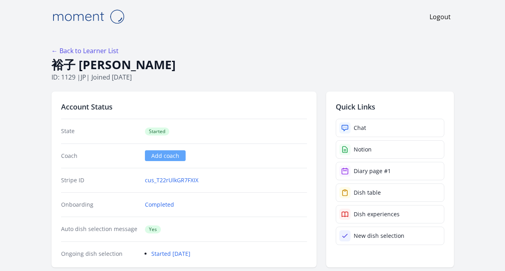 The width and height of the screenshot is (505, 271). Describe the element at coordinates (390, 149) in the screenshot. I see `a: Notion` at that location.